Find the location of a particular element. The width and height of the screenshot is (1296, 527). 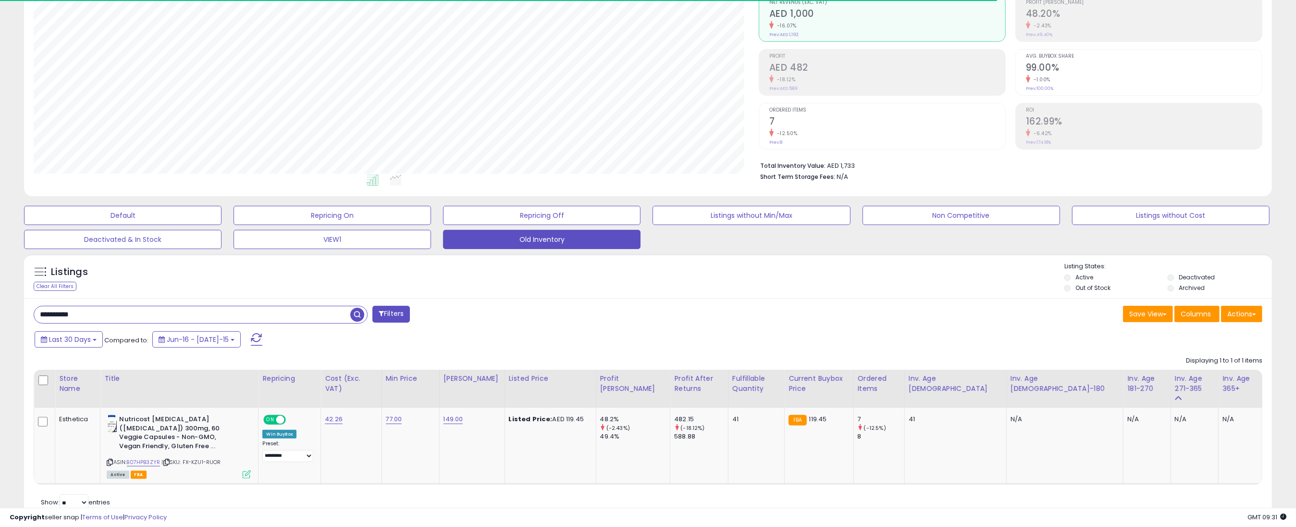

label: Active is located at coordinates (1084, 277).